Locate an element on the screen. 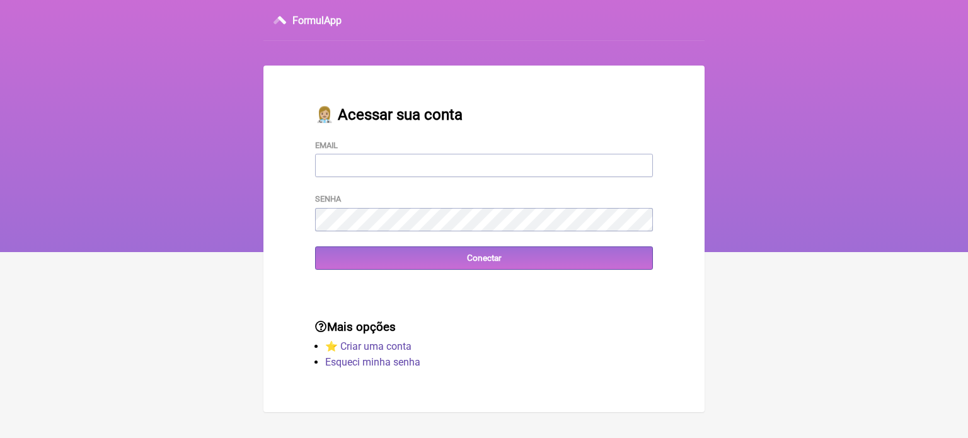  label: Email is located at coordinates (327, 145).